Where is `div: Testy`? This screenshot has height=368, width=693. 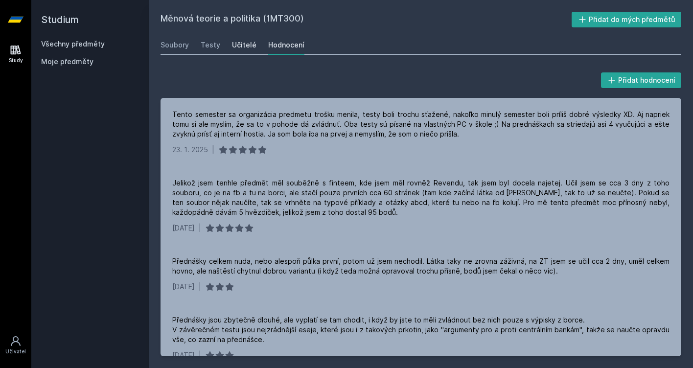 div: Testy is located at coordinates (210, 45).